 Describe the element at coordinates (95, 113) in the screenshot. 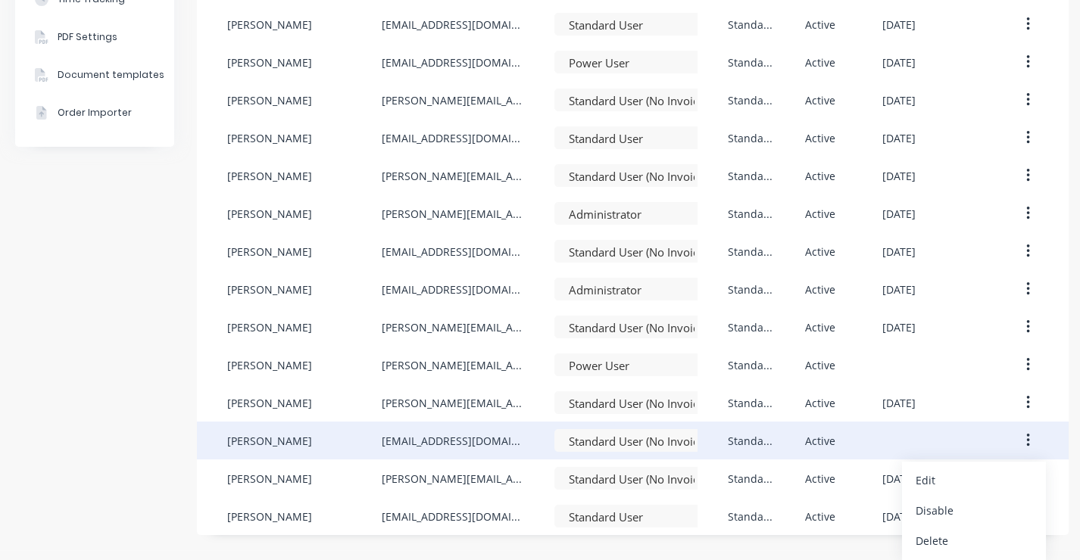

I see `div: Order Importer` at that location.